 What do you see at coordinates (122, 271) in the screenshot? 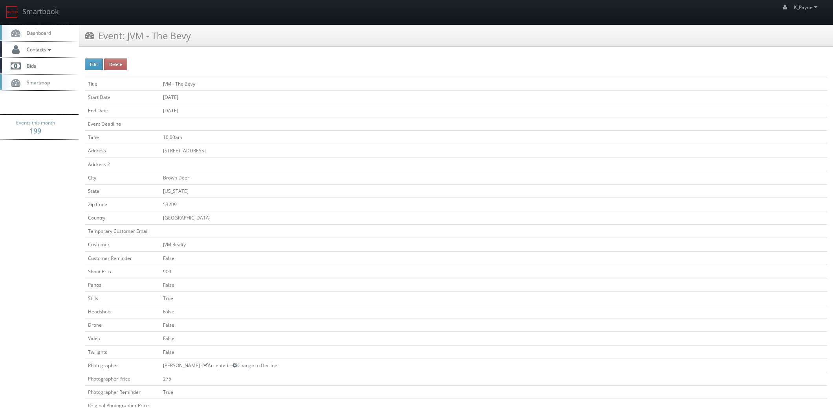
I see `td: Shoot Price` at bounding box center [122, 271].